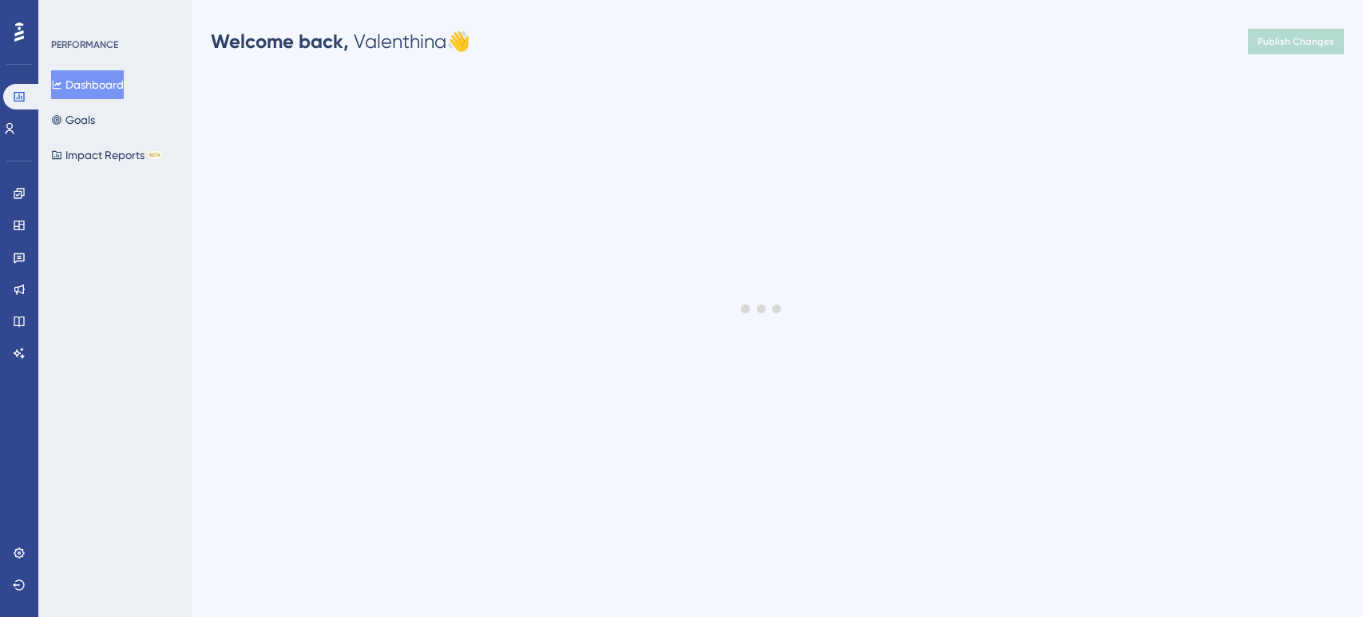  Describe the element at coordinates (1296, 42) in the screenshot. I see `span: Publish Changes` at that location.